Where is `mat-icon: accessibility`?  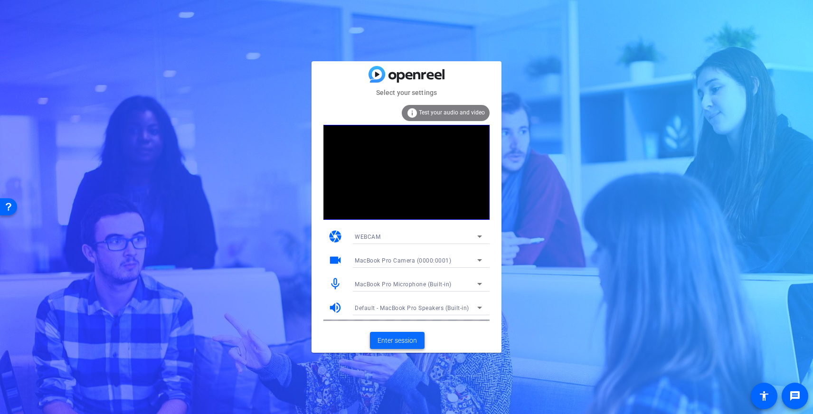 mat-icon: accessibility is located at coordinates (764, 396).